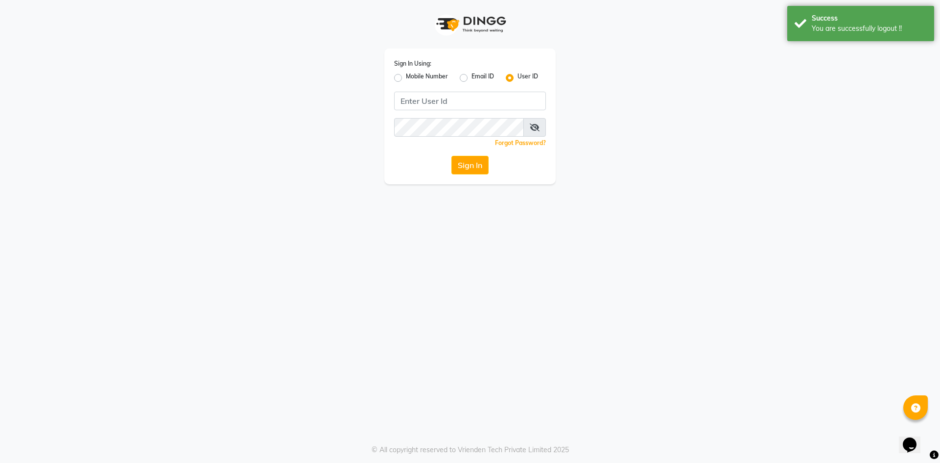 This screenshot has height=463, width=940. What do you see at coordinates (521, 143) in the screenshot?
I see `a: Forgot Password?` at bounding box center [521, 143].